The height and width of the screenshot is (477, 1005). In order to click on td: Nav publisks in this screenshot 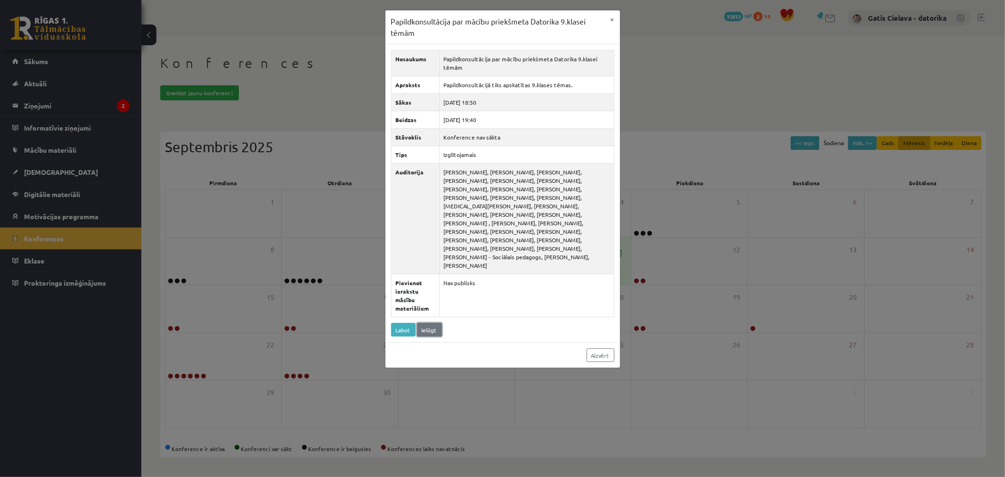, I will do `click(526, 296)`.